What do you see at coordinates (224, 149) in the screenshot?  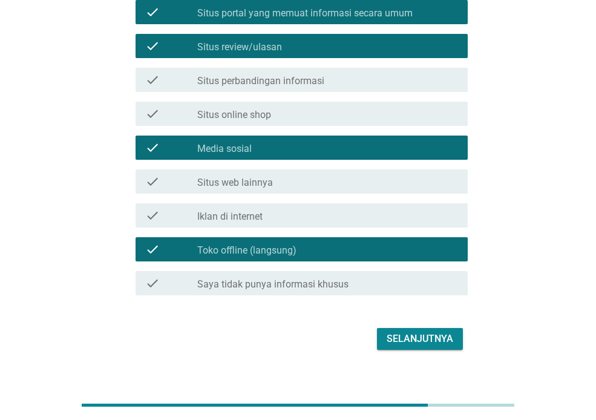 I see `label: Media sosial` at bounding box center [224, 149].